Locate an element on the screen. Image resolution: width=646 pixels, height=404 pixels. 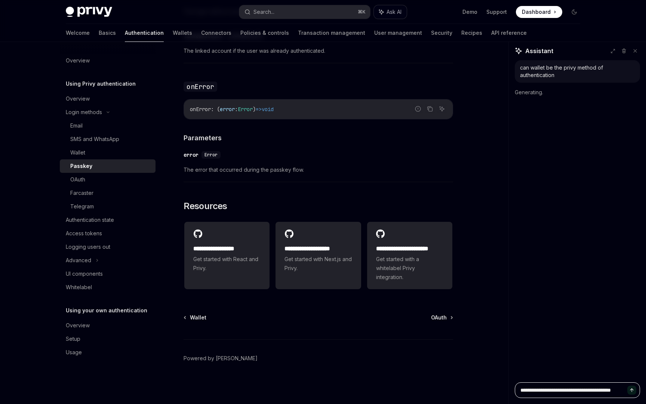
span: void is located at coordinates (268, 109).